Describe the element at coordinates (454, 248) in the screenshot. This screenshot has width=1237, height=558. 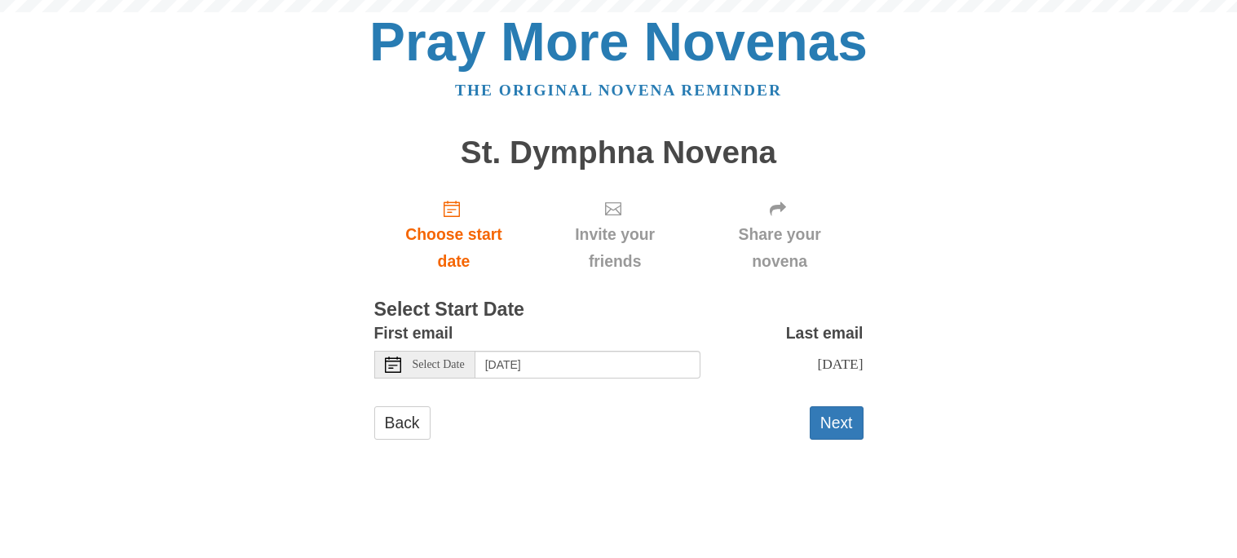
I see `span: Choose start date` at that location.